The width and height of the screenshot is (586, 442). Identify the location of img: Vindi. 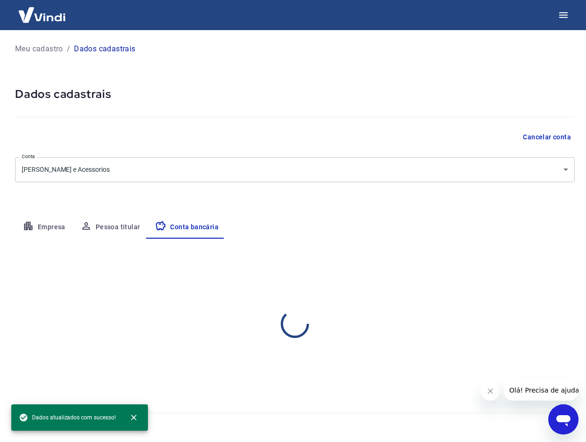
(42, 15).